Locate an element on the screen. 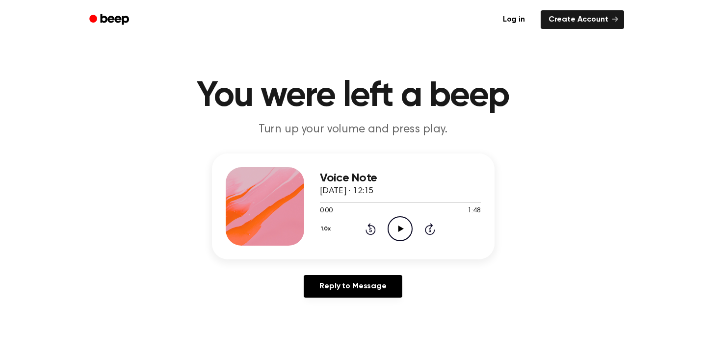 This screenshot has width=706, height=354. a: Log in is located at coordinates (514, 20).